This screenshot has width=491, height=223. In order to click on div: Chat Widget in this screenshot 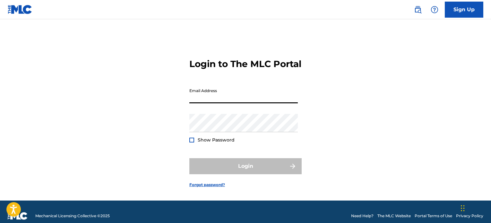, I will do `click(475, 208)`.